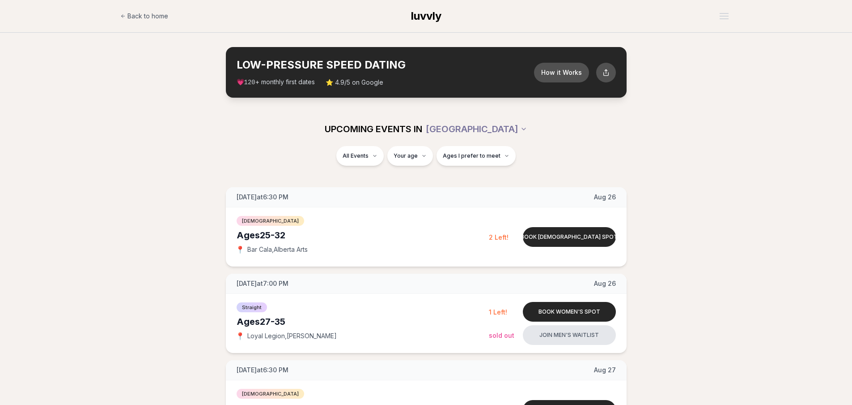 Image resolution: width=852 pixels, height=405 pixels. I want to click on span: Bar Cala , Alberta Arts, so click(277, 249).